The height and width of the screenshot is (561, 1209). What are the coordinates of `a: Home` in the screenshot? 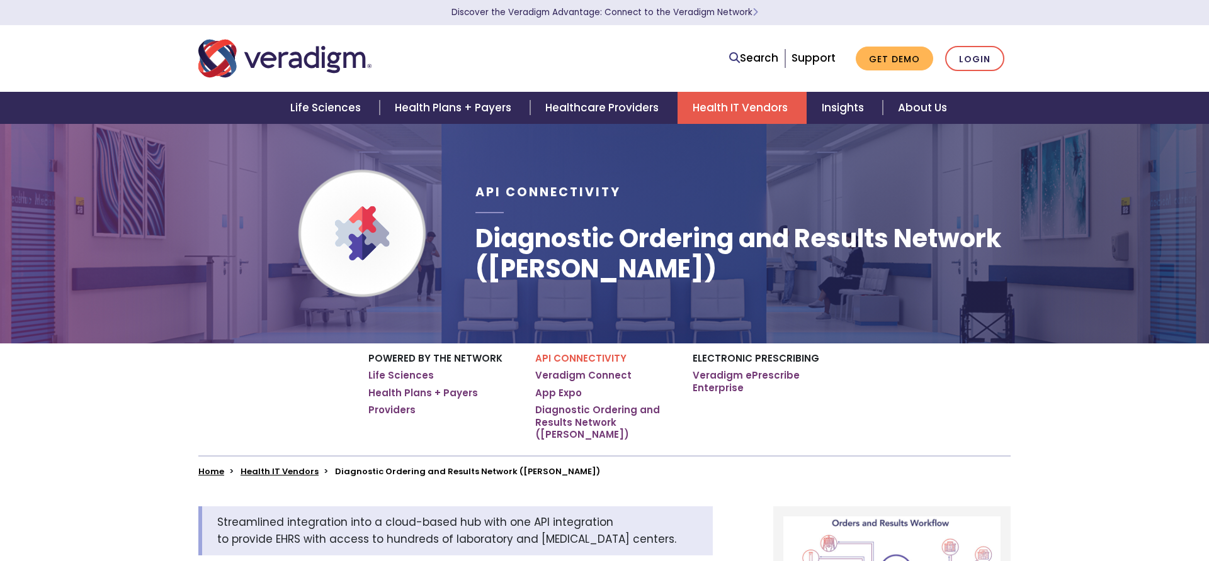 It's located at (211, 471).